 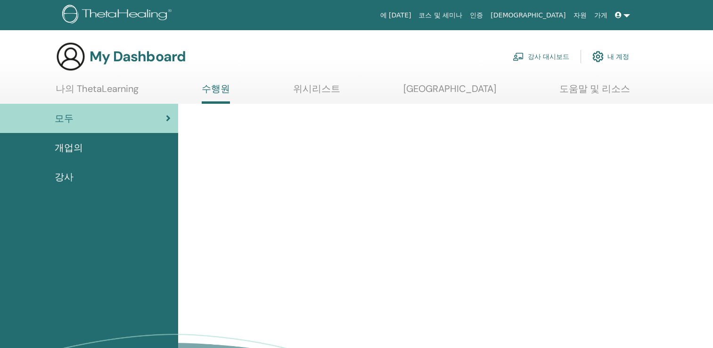 What do you see at coordinates (97, 92) in the screenshot?
I see `a: 나의 ThetaLearning` at bounding box center [97, 92].